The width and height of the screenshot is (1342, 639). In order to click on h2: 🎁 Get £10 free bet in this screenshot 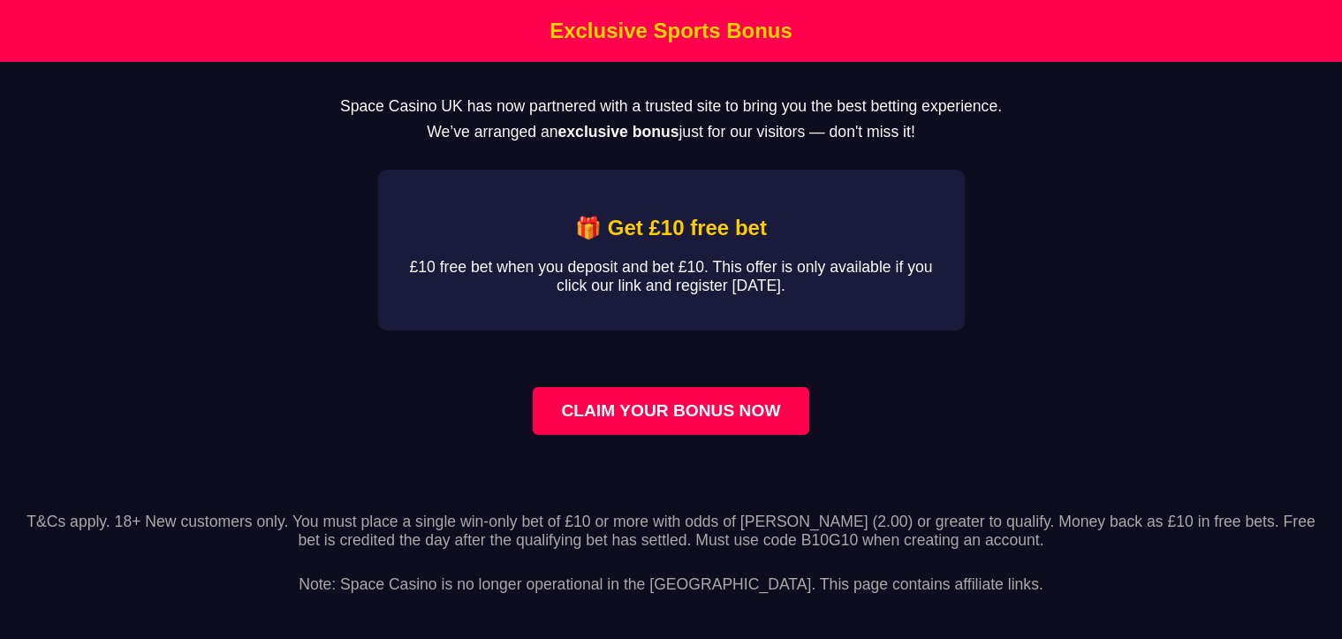, I will do `click(671, 228)`.